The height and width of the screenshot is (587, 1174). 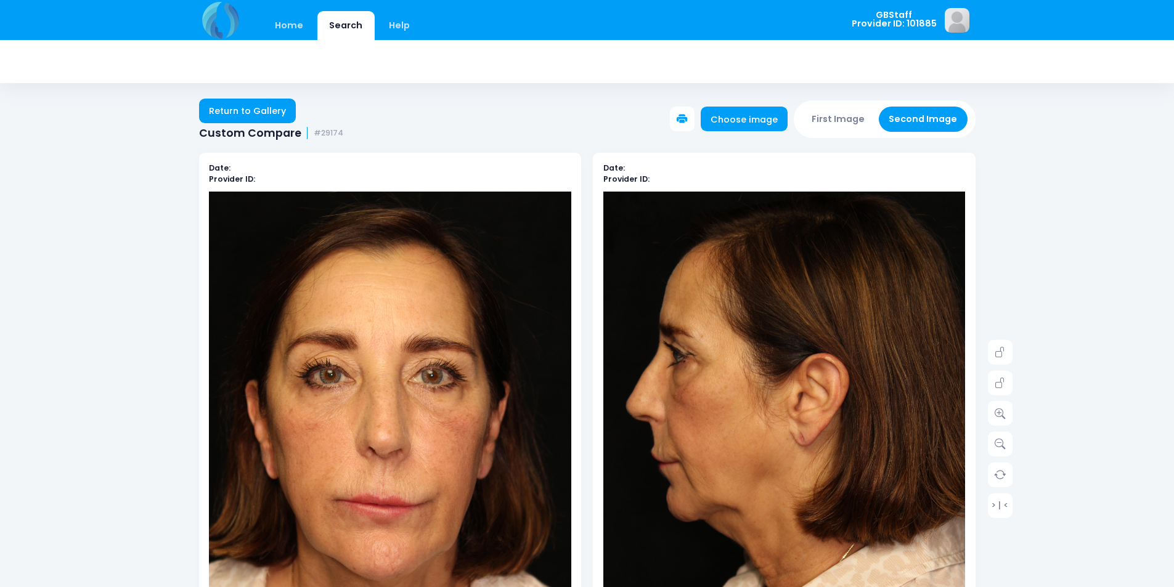 I want to click on button: First Image, so click(x=838, y=119).